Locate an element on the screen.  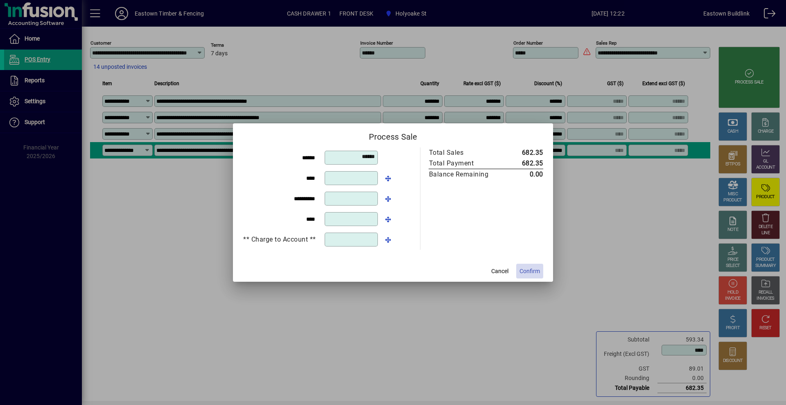
div: Balance Remaining is located at coordinates (464, 174).